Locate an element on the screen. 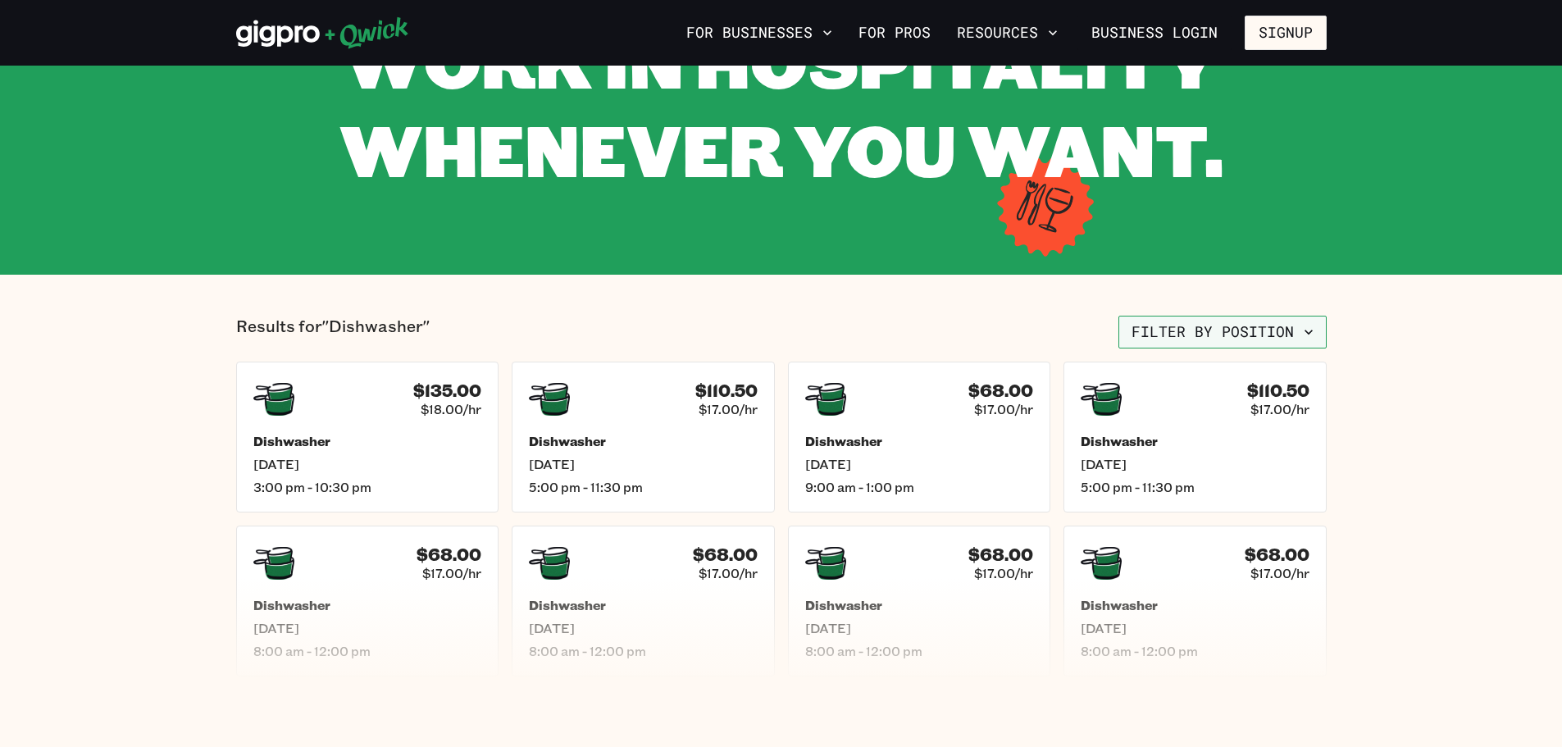  button: Signup is located at coordinates (1286, 33).